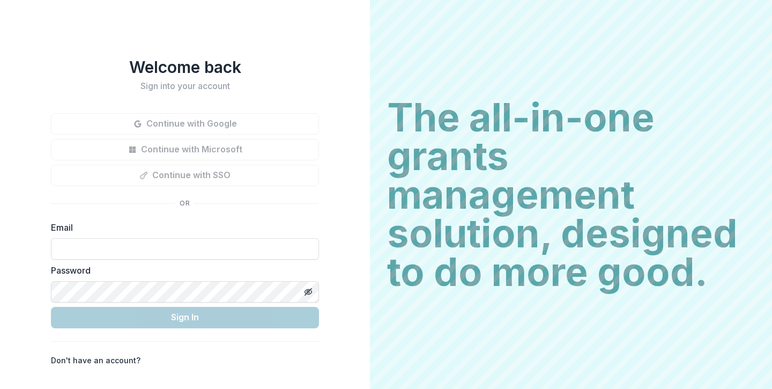  Describe the element at coordinates (185, 318) in the screenshot. I see `button: Sign In` at that location.